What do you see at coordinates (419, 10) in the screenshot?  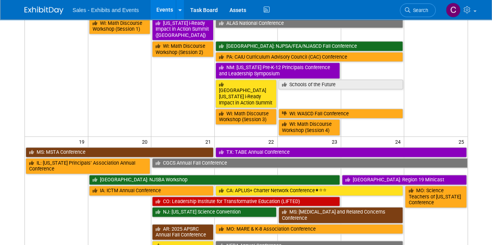 I see `span: Search` at bounding box center [419, 10].